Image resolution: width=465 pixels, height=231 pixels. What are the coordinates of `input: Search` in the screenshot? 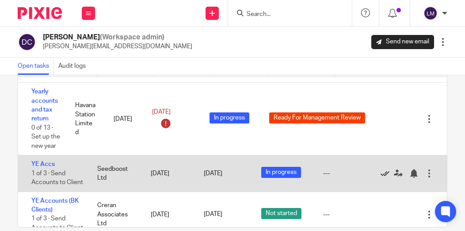 It's located at (285, 15).